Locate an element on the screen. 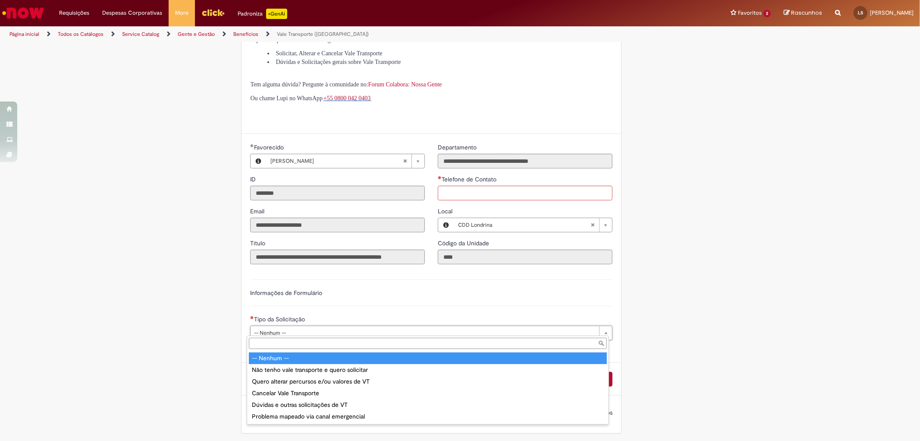  div: Quero alterar percursos e/ou valores de VT is located at coordinates (428, 381).